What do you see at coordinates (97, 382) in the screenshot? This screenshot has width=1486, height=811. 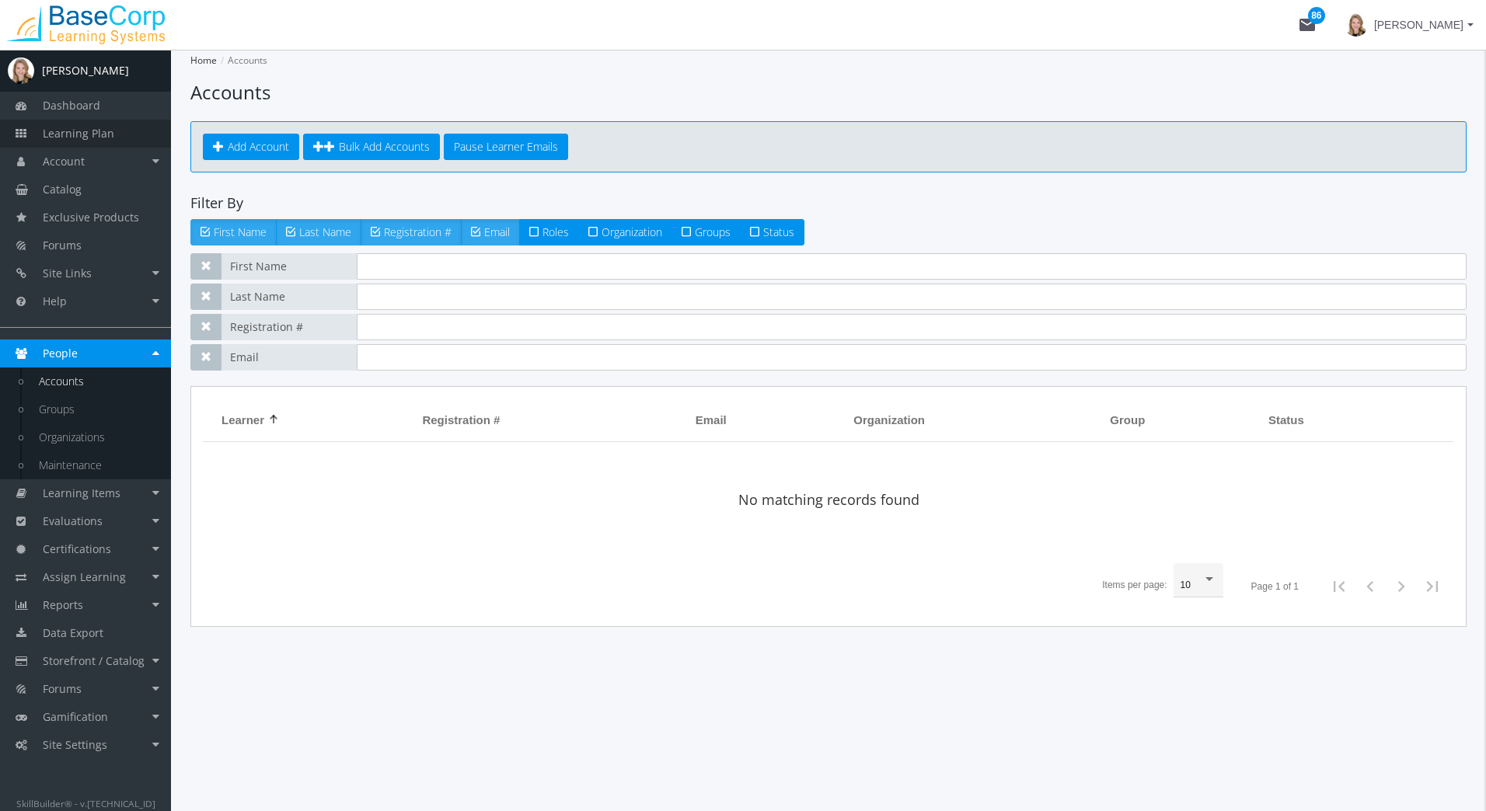 I see `a: Accounts` at bounding box center [97, 382].